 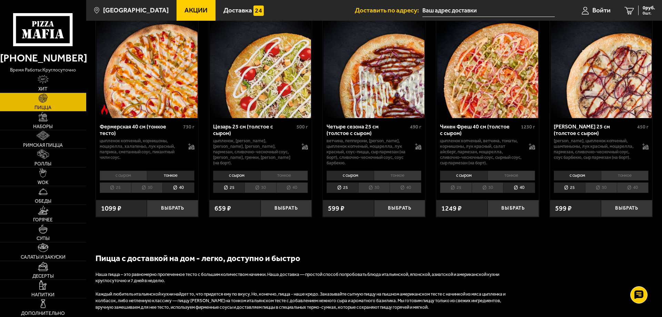 What do you see at coordinates (147, 67) in the screenshot?
I see `img: Фермерская 40 см (тонкое тесто)` at bounding box center [147, 67].